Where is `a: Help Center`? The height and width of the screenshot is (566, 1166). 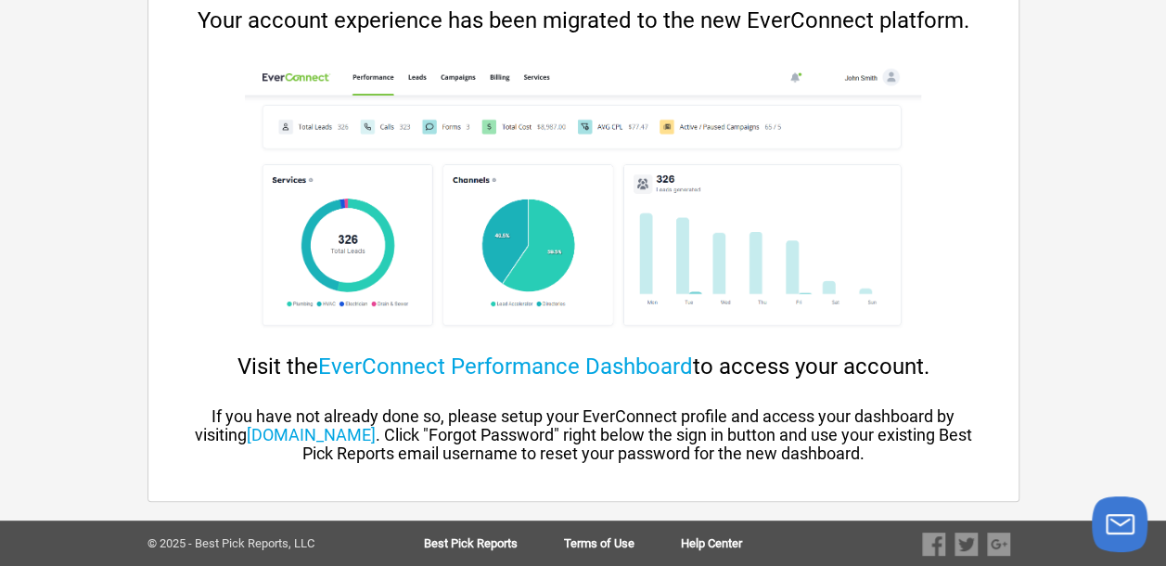 a: Help Center is located at coordinates (712, 544).